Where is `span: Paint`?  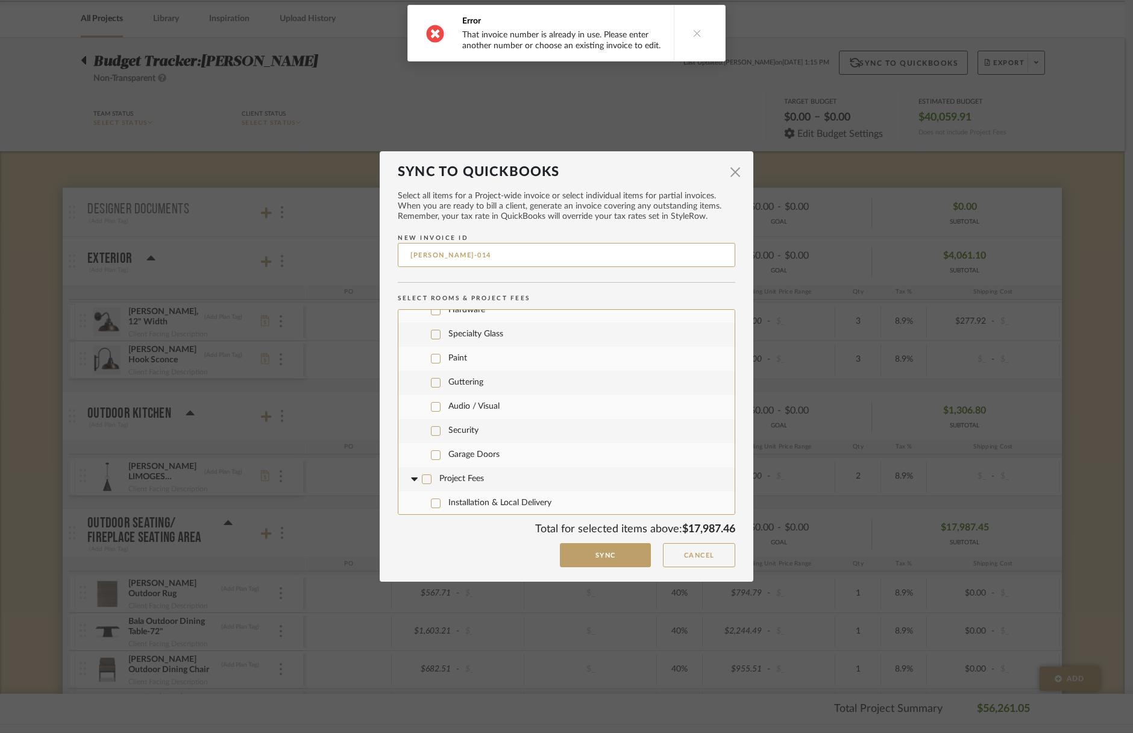 span: Paint is located at coordinates (587, 359).